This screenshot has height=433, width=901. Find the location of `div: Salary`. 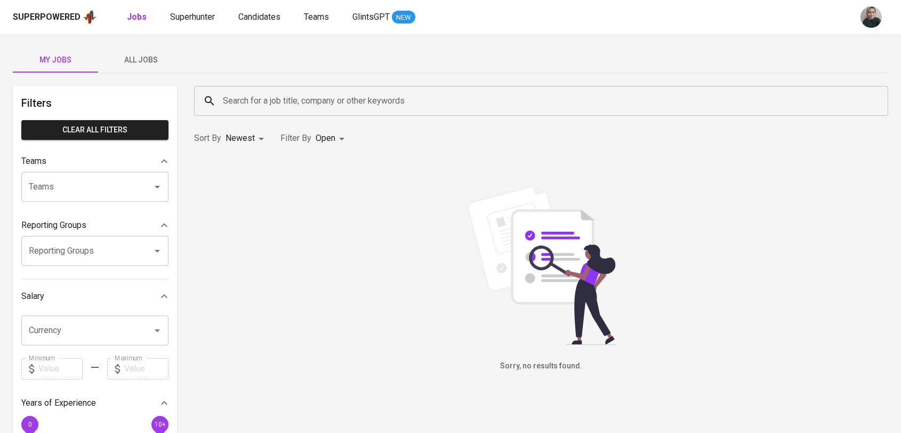

div: Salary is located at coordinates (95, 296).